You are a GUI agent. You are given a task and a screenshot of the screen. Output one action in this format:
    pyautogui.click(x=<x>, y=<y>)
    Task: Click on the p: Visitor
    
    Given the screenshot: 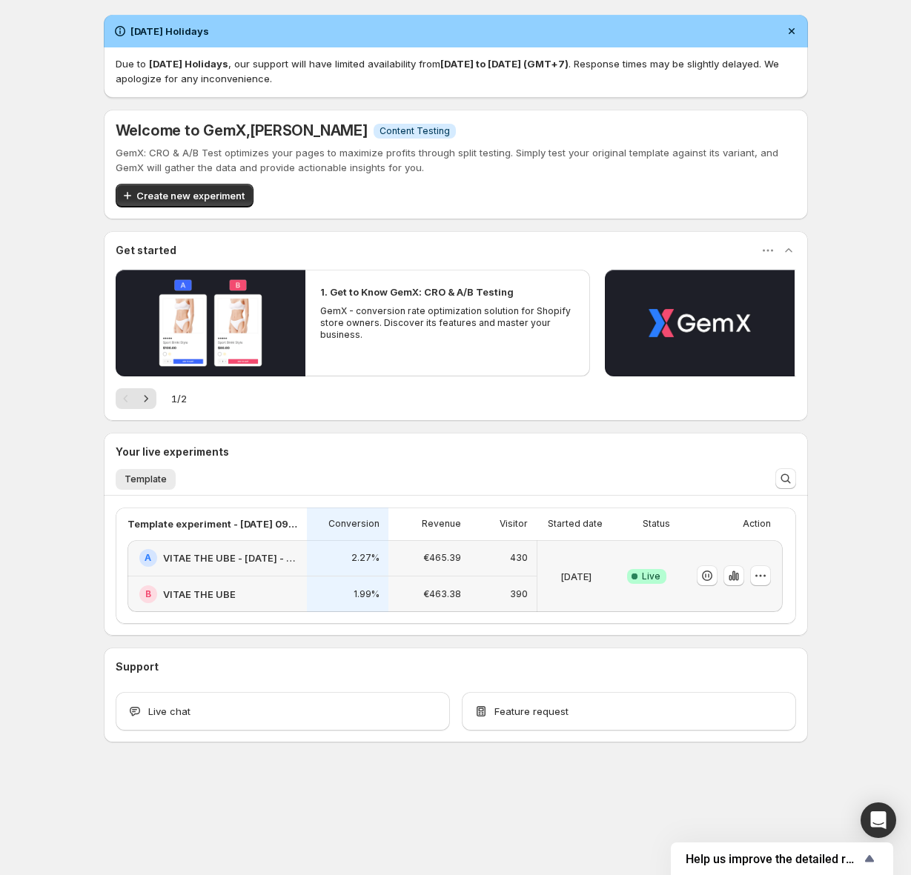 What is the action you would take?
    pyautogui.click(x=514, y=524)
    